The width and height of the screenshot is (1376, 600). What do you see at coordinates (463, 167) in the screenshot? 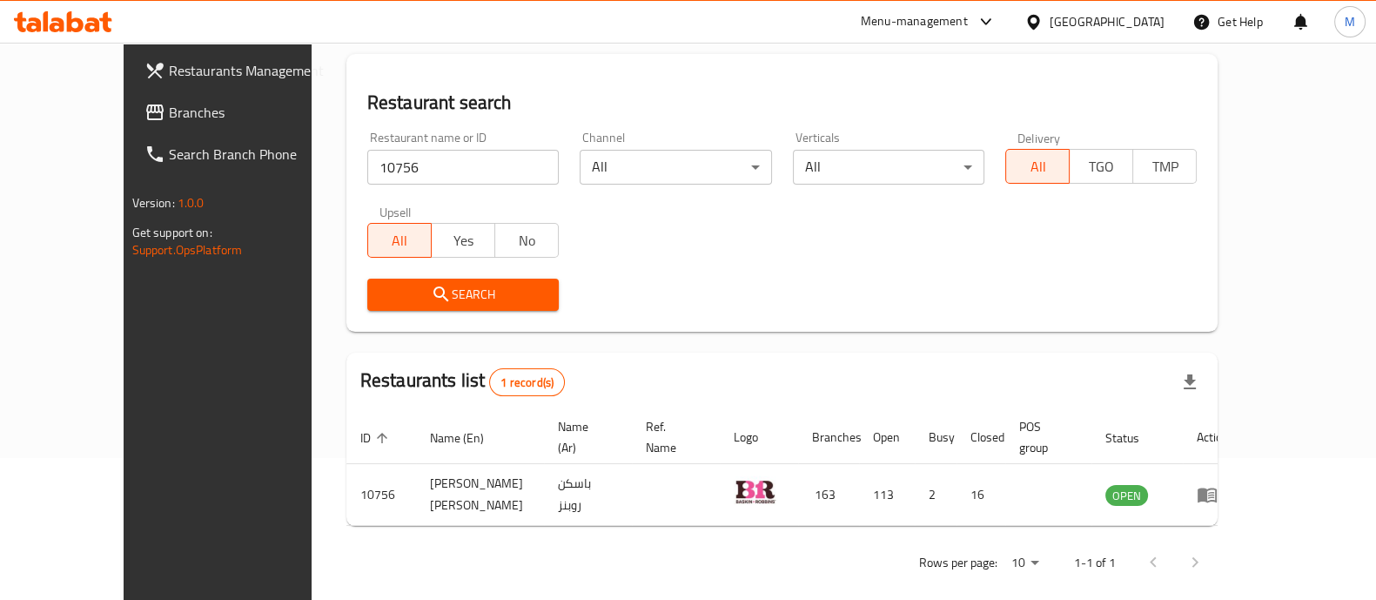
I see `input: Search for restaurant name or ID..` at bounding box center [463, 167].